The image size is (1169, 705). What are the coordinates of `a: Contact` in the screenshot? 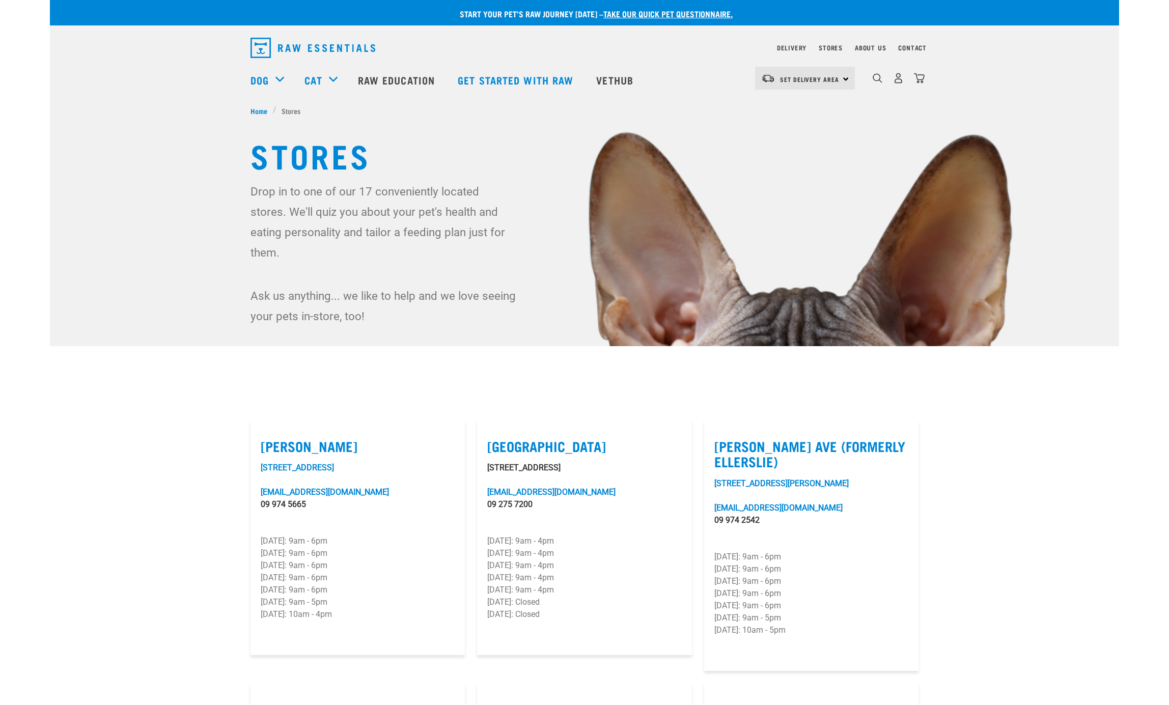 It's located at (912, 47).